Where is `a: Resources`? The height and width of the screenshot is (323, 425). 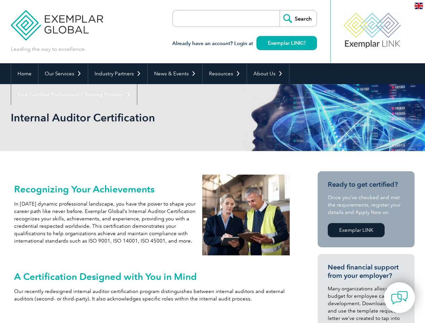
a: Resources is located at coordinates (225, 74).